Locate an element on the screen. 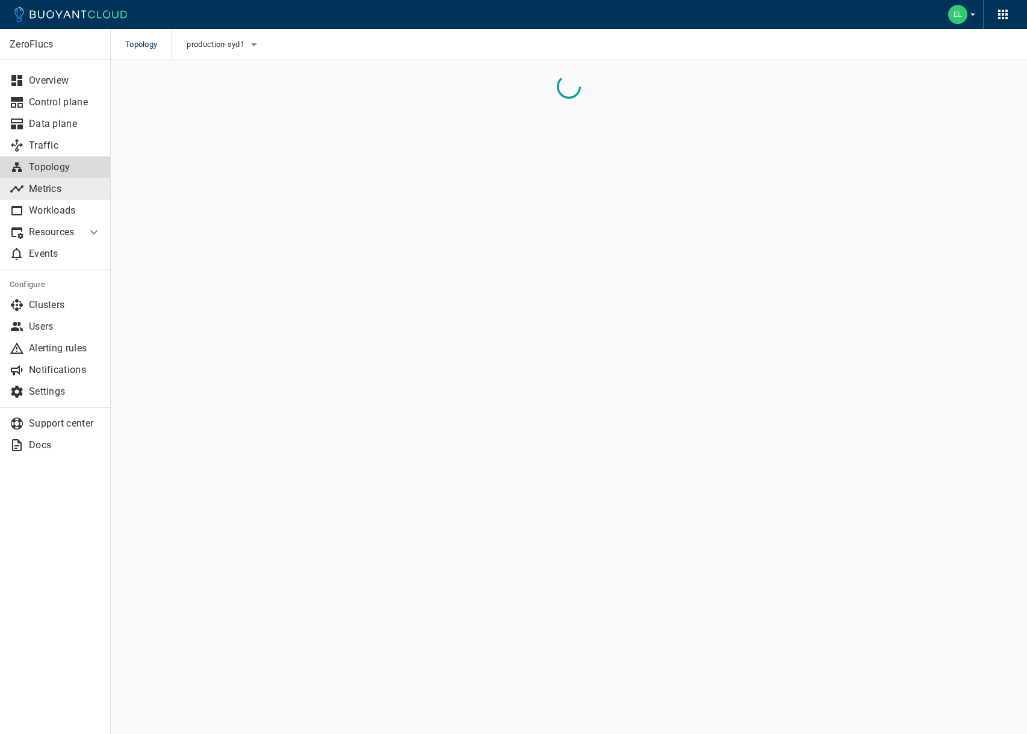 This screenshot has height=734, width=1027. p: ZeroFlucs is located at coordinates (55, 45).